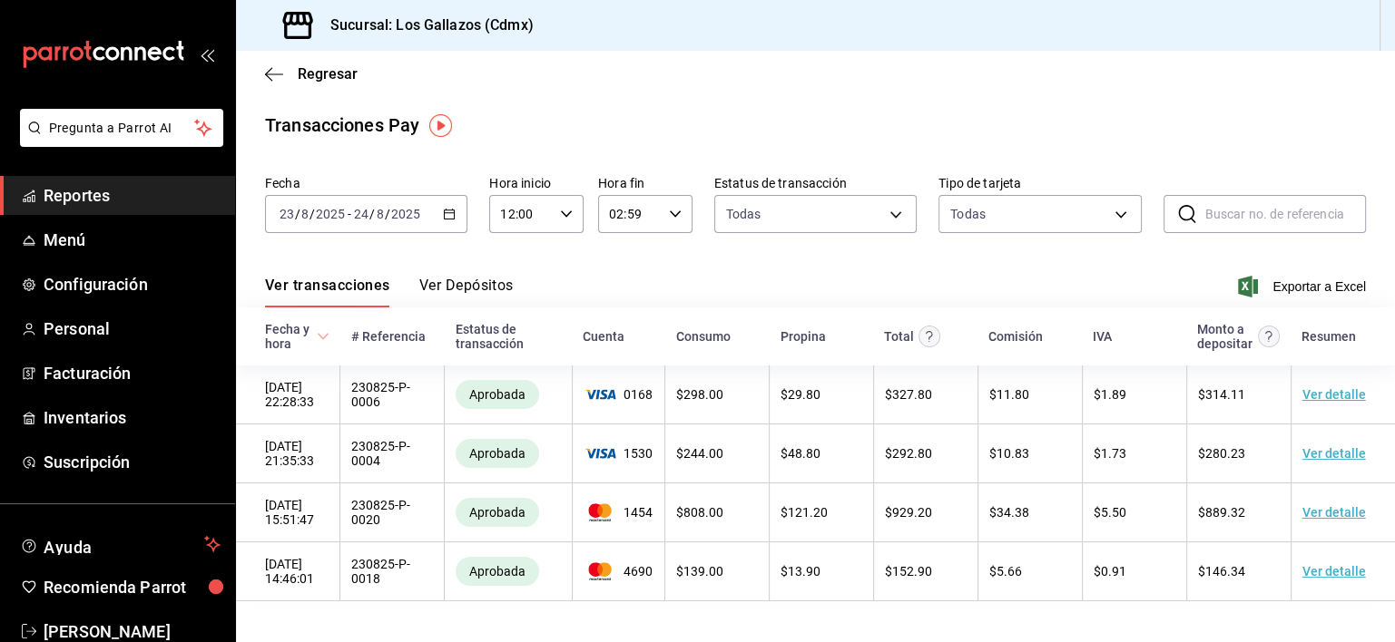 The image size is (1395, 642). I want to click on label: Fecha, so click(366, 183).